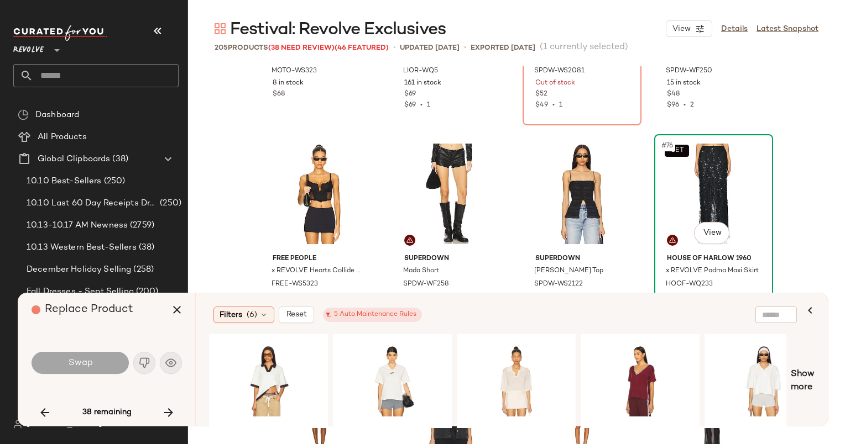  What do you see at coordinates (288, 83) in the screenshot?
I see `span: 8 in stock` at bounding box center [288, 83].